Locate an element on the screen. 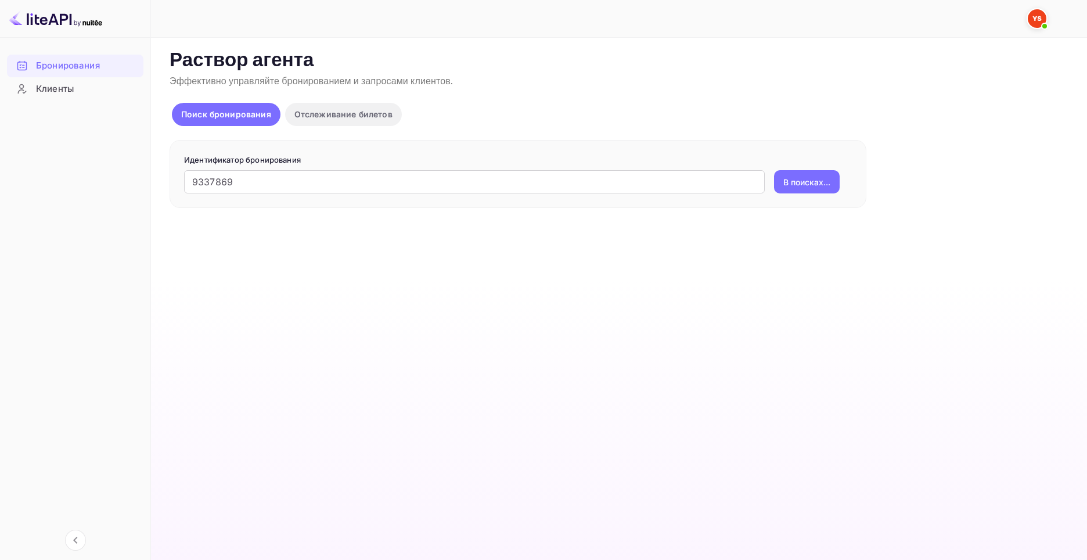 The image size is (1087, 560). ya-tr-span: Клиенты is located at coordinates (55, 89).